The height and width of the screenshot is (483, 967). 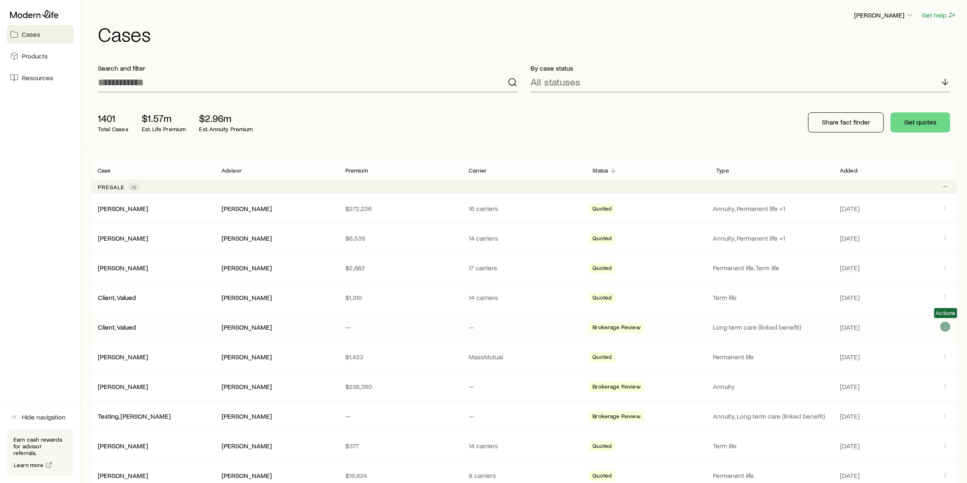 What do you see at coordinates (400, 238) in the screenshot?
I see `p: $6,535` at bounding box center [400, 238].